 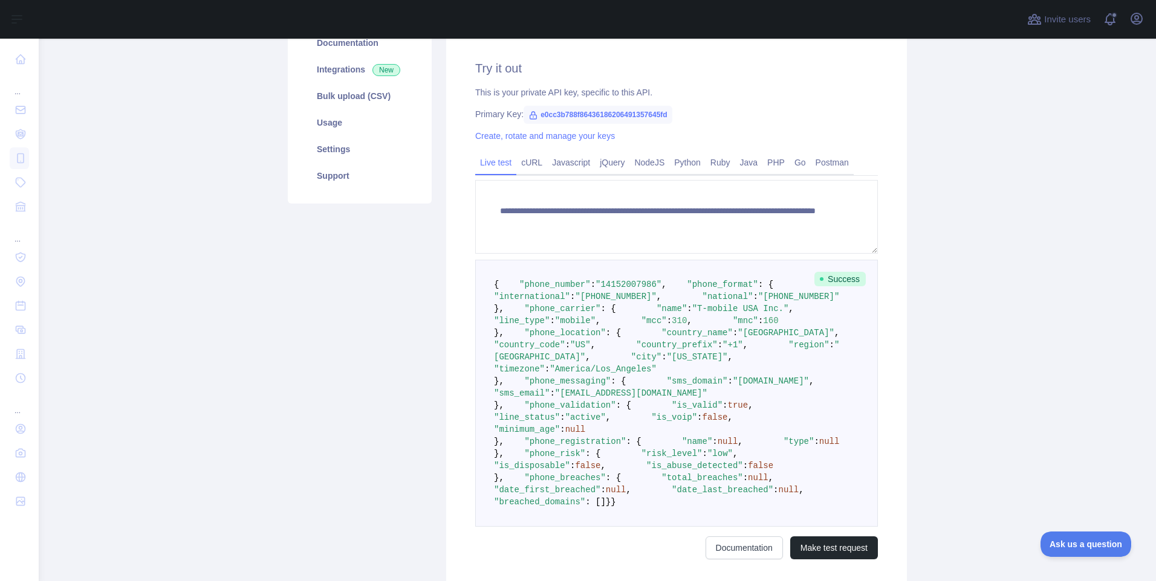 What do you see at coordinates (1058, 19) in the screenshot?
I see `button: Invite users` at bounding box center [1058, 19].